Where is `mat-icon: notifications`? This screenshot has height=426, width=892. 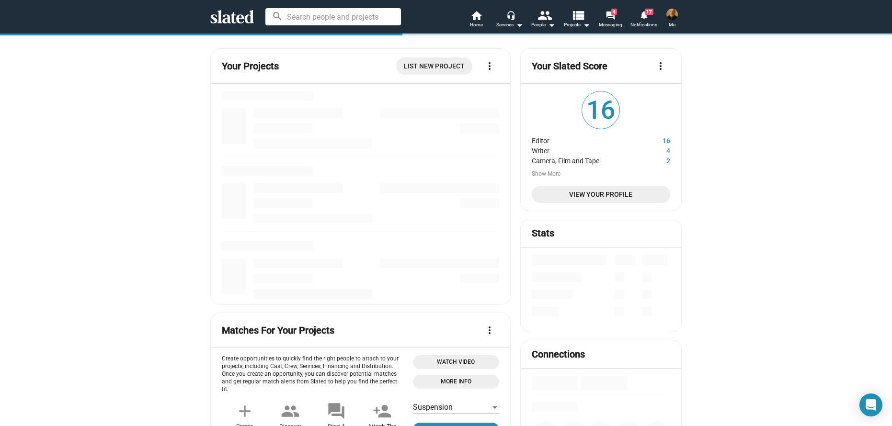 mat-icon: notifications is located at coordinates (643, 14).